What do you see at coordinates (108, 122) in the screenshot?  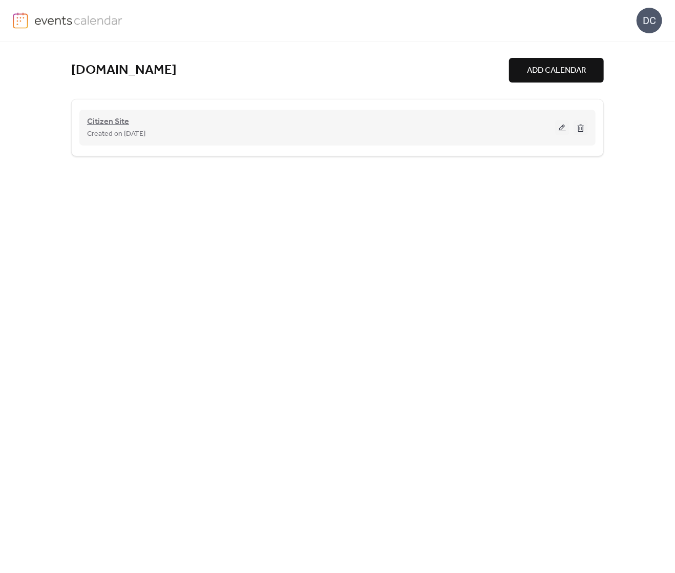 I see `span: Citizen Site` at bounding box center [108, 122].